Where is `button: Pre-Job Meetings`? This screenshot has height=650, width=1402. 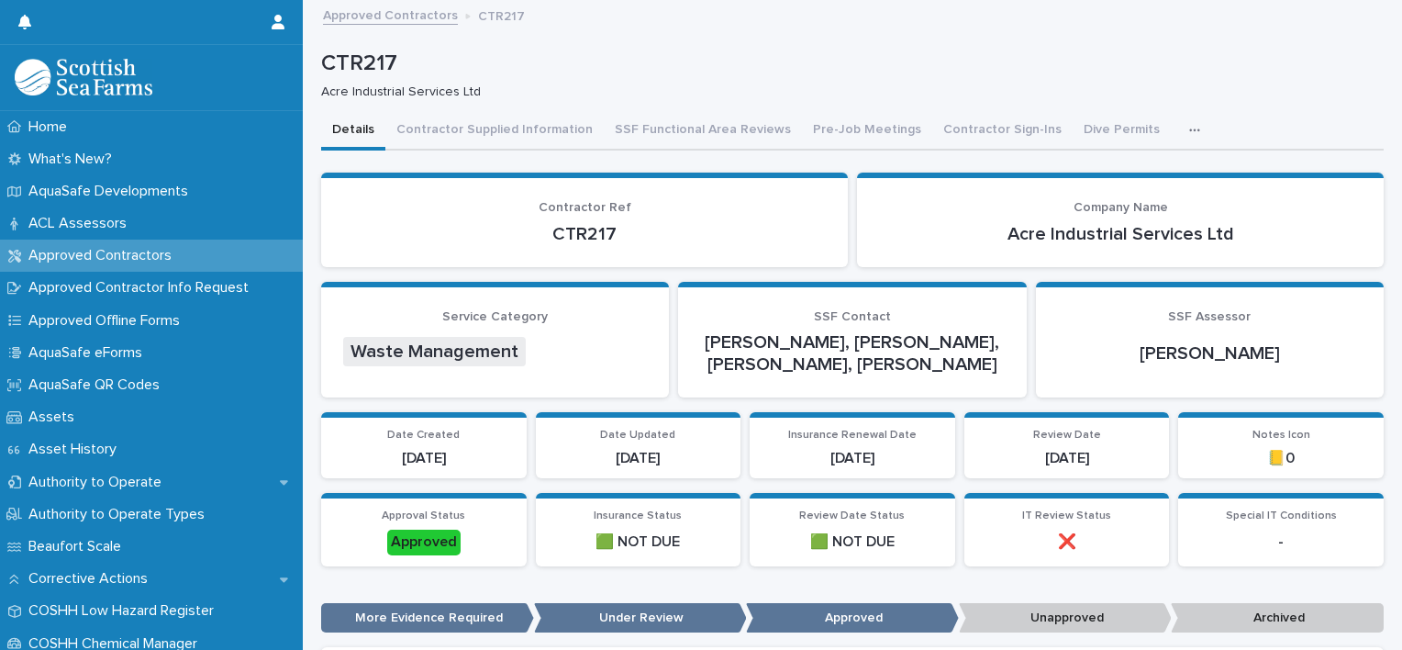 button: Pre-Job Meetings is located at coordinates (867, 131).